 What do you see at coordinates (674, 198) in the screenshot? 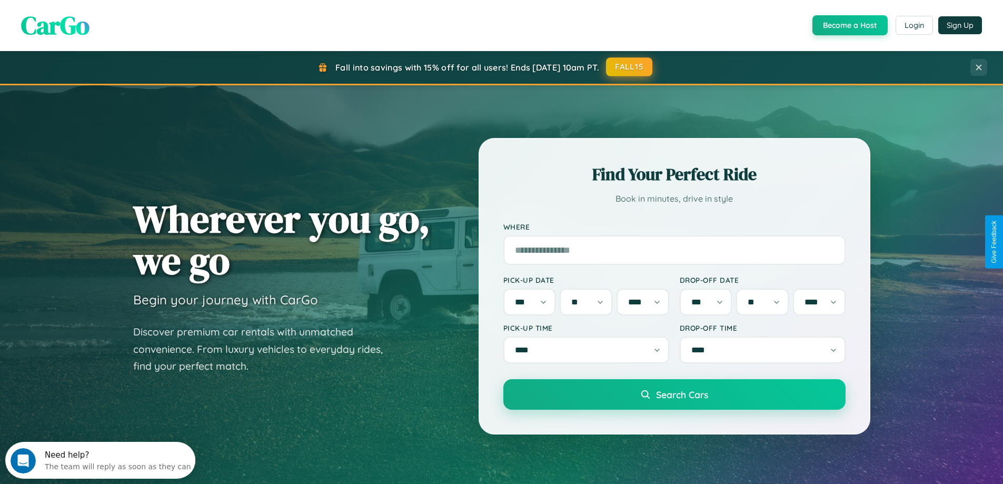
I see `p: Book in minutes, drive in style` at bounding box center [674, 198].